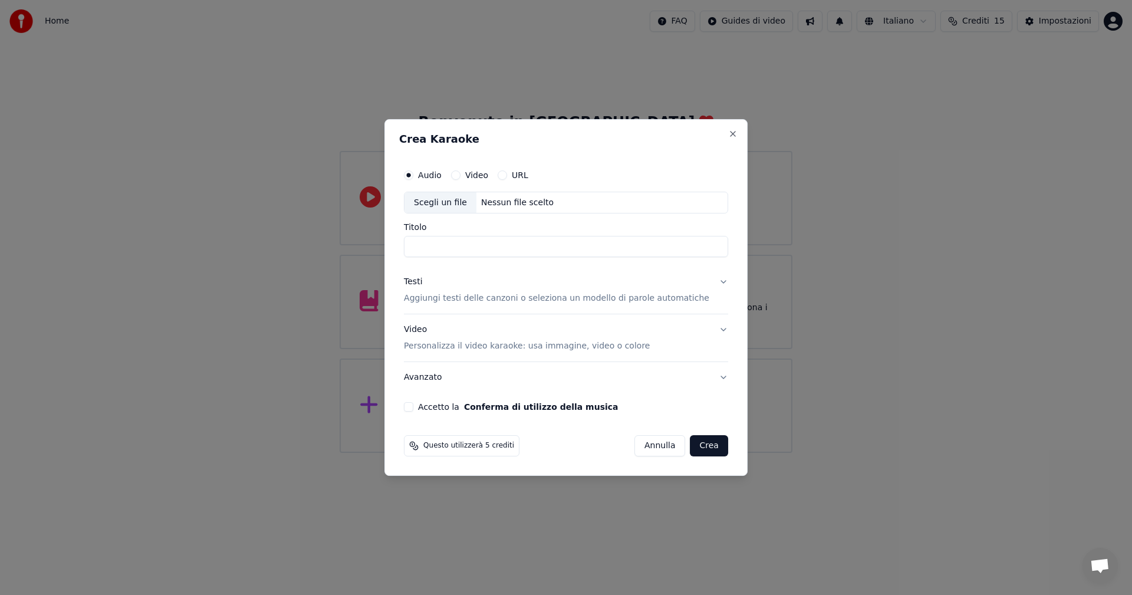 The image size is (1132, 595). Describe the element at coordinates (518, 407) in the screenshot. I see `label: Accetto la` at that location.